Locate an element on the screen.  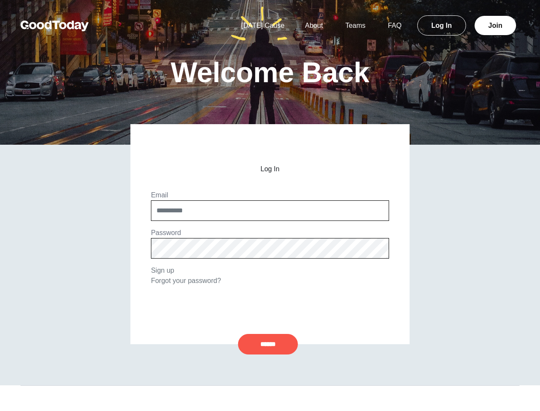
a: Join is located at coordinates (495, 25).